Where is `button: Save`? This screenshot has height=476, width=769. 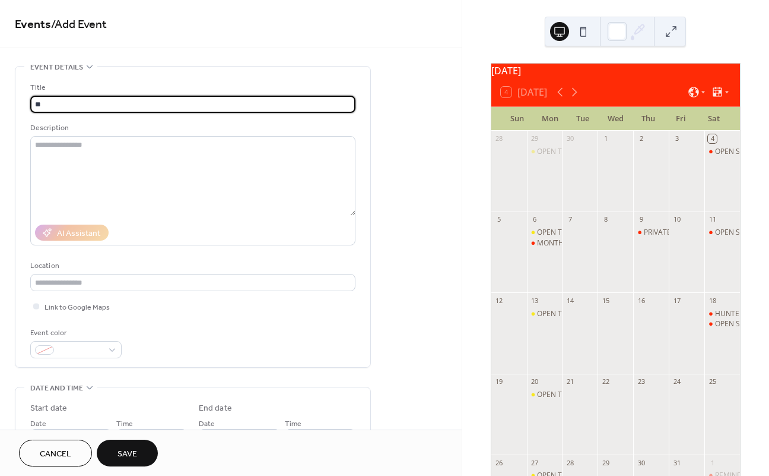 button: Save is located at coordinates (127, 452).